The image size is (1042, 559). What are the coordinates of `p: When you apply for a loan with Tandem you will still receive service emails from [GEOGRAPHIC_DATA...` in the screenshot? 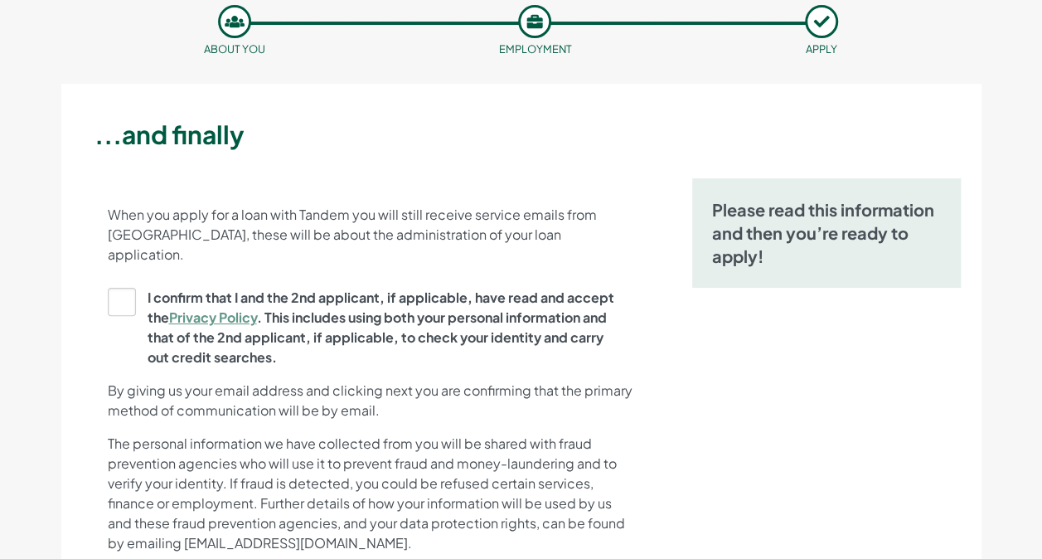 It's located at (370, 235).